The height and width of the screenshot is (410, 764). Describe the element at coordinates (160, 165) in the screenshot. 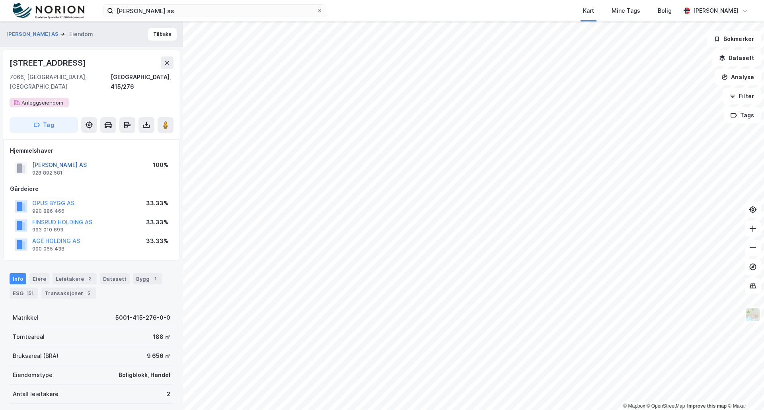

I see `div: 100%` at that location.